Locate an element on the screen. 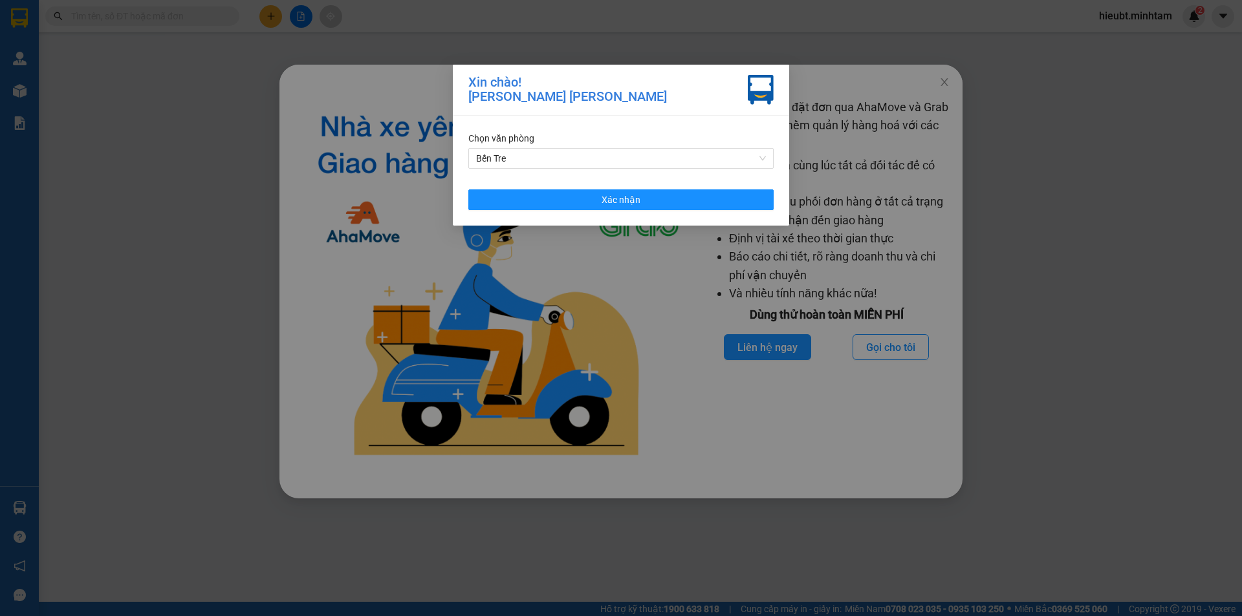  span: Bến Tre is located at coordinates (621, 158).